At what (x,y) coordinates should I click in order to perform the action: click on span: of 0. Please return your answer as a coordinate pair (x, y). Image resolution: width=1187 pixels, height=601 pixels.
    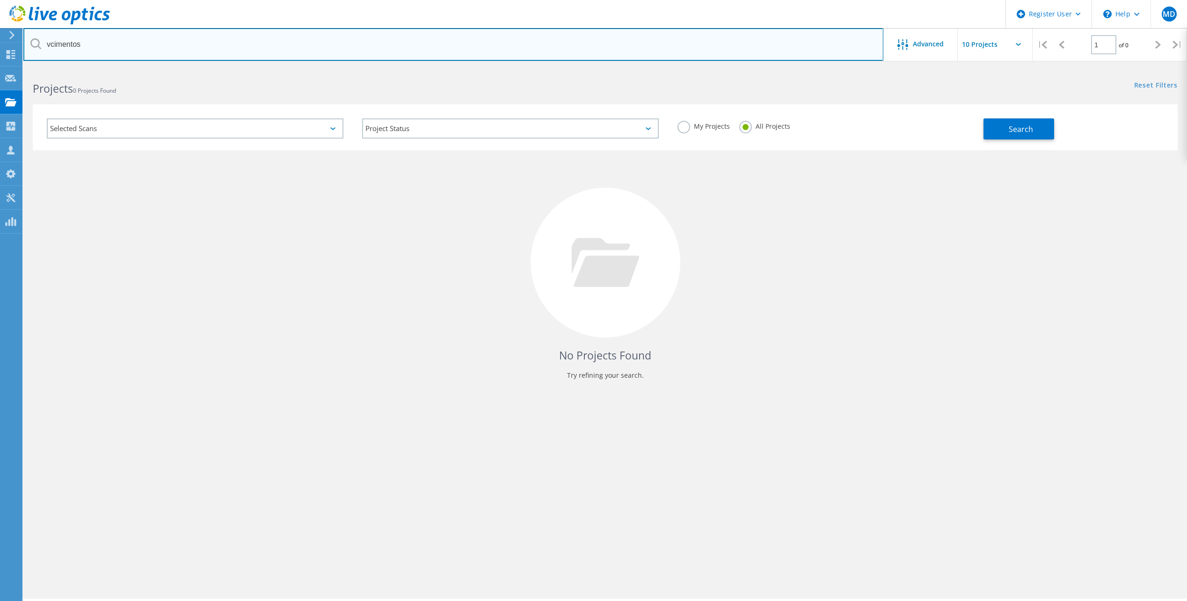
    Looking at the image, I should click on (1124, 45).